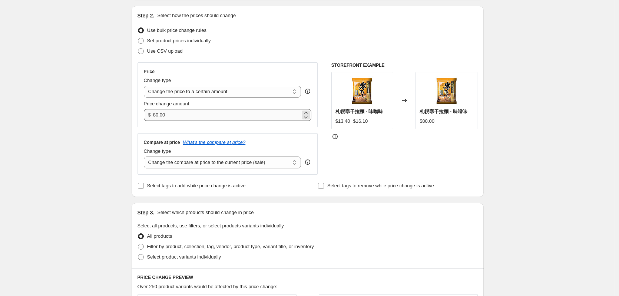 The height and width of the screenshot is (296, 619). Describe the element at coordinates (360, 121) in the screenshot. I see `strike: $16.10` at that location.